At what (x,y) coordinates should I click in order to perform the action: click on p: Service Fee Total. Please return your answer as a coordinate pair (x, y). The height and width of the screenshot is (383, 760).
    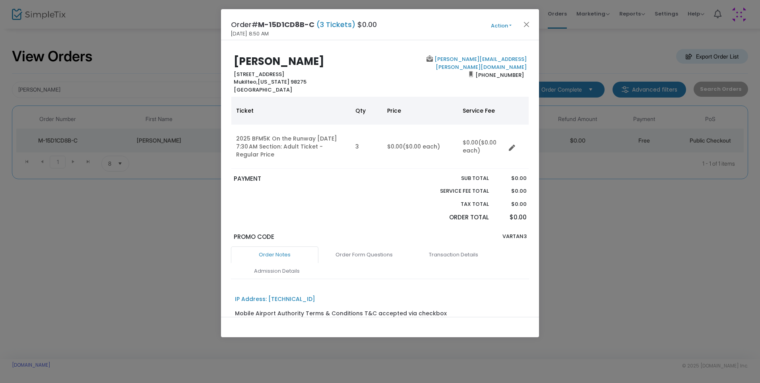
    Looking at the image, I should click on (455, 191).